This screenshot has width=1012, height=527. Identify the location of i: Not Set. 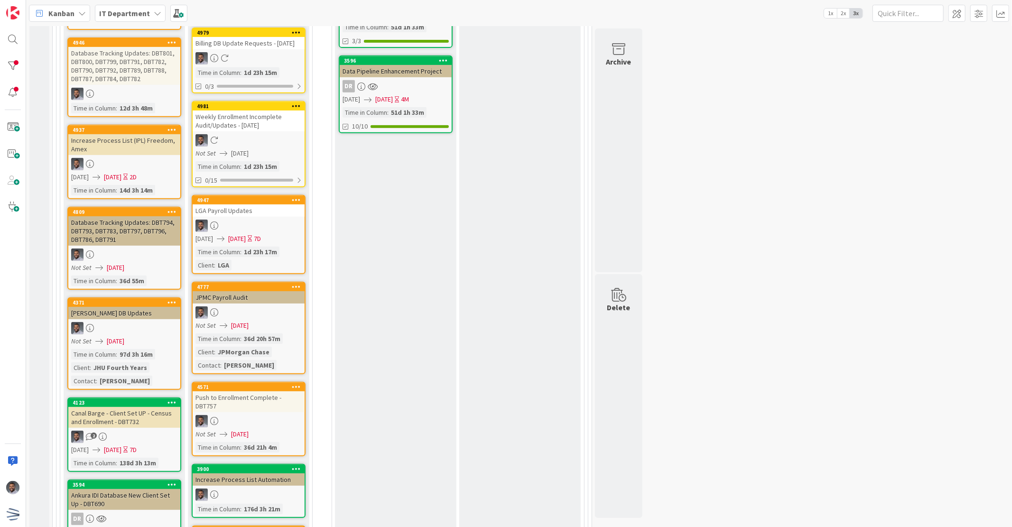
(81, 268).